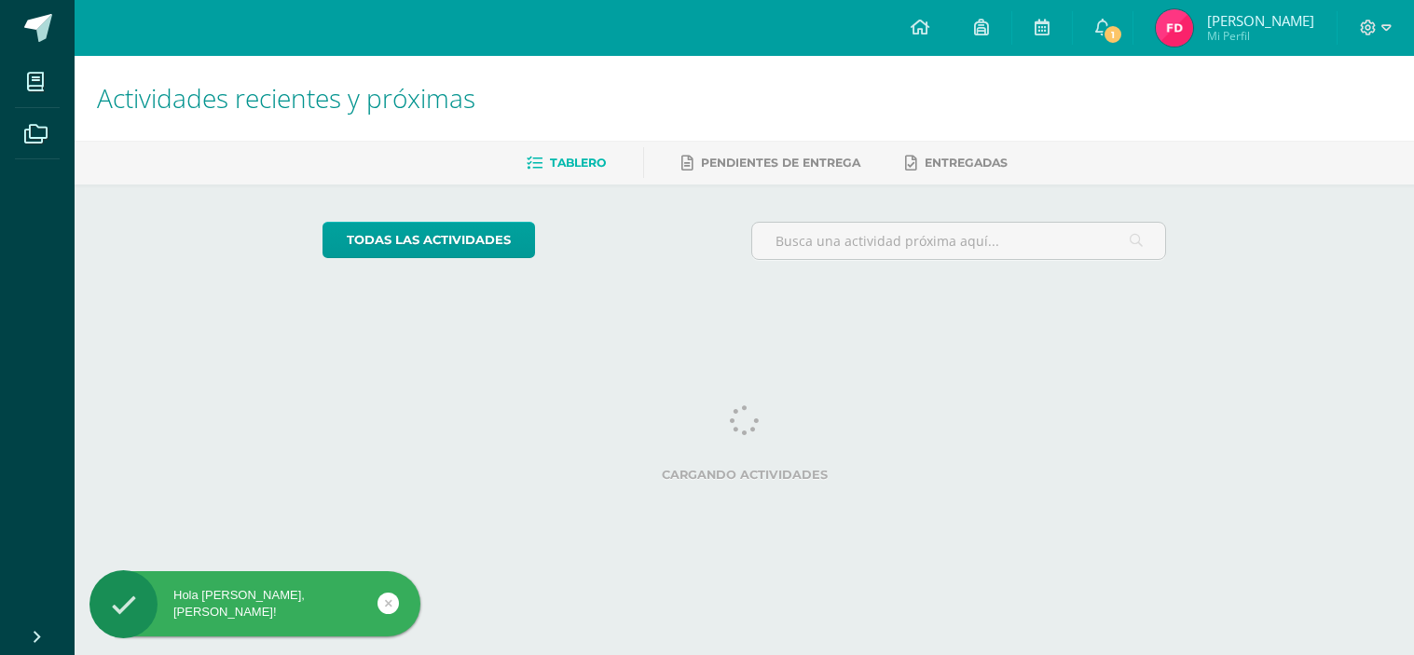 The height and width of the screenshot is (655, 1414). I want to click on input: Busca una actividad próxima aquí..., so click(958, 241).